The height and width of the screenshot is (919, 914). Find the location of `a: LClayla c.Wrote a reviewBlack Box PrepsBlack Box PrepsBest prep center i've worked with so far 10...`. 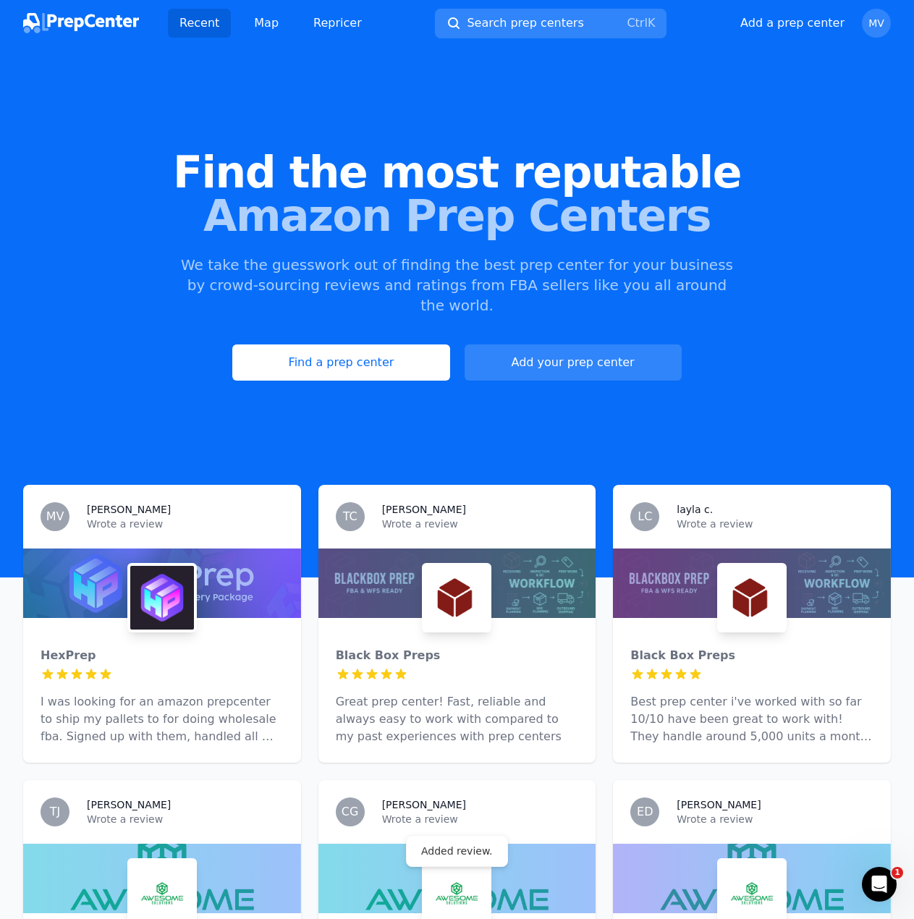

a: LClayla c.Wrote a reviewBlack Box PrepsBlack Box PrepsBest prep center i've worked with so far 10... is located at coordinates (752, 624).